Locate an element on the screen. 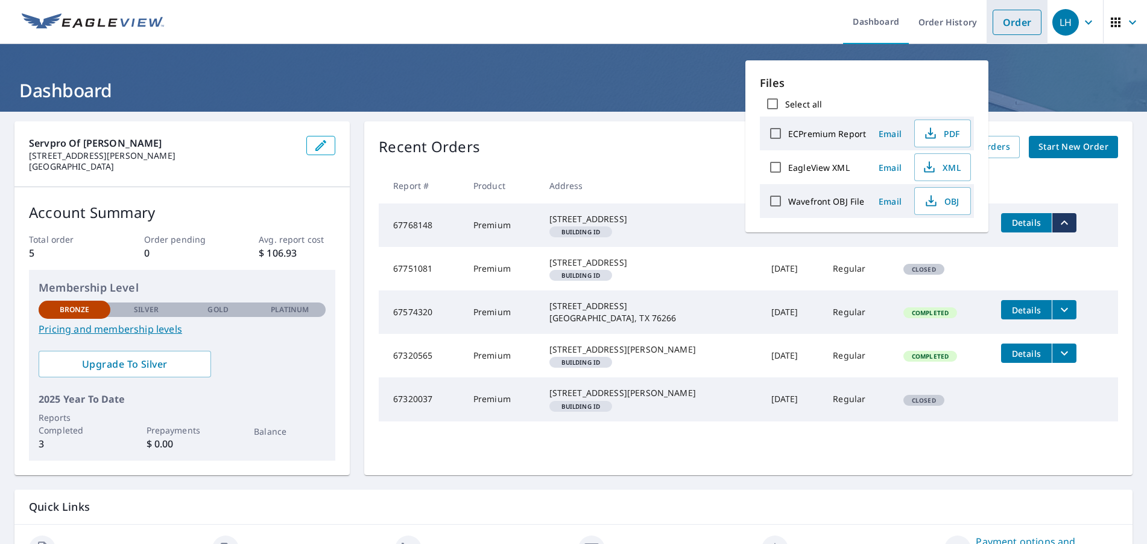  img: EV Logo is located at coordinates (93, 22).